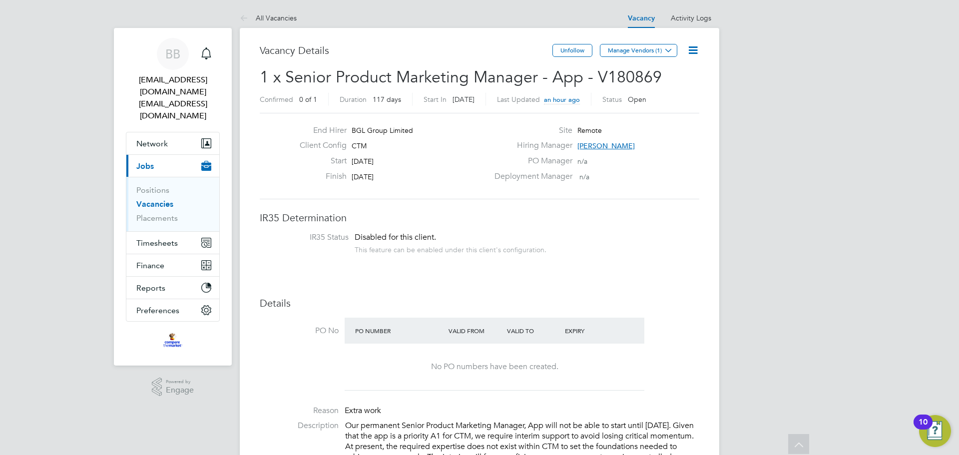 This screenshot has width=959, height=455. What do you see at coordinates (173, 288) in the screenshot?
I see `button: Reports` at bounding box center [173, 288].